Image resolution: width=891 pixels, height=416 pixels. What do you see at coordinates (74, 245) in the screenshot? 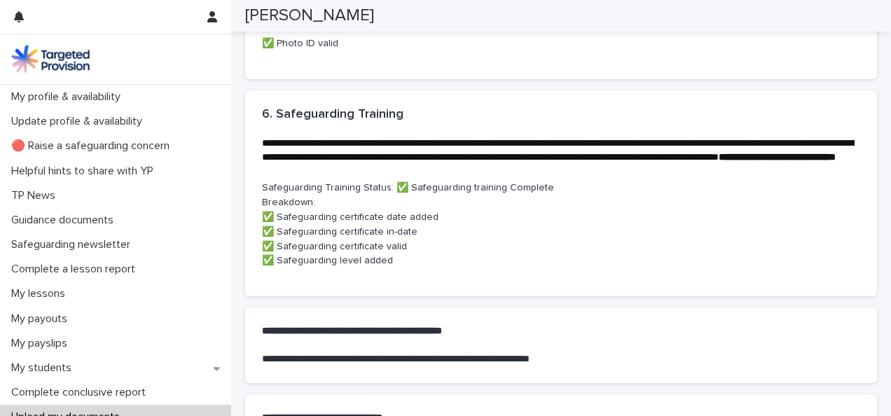
I see `p: Safeguarding newsletter` at bounding box center [74, 245].